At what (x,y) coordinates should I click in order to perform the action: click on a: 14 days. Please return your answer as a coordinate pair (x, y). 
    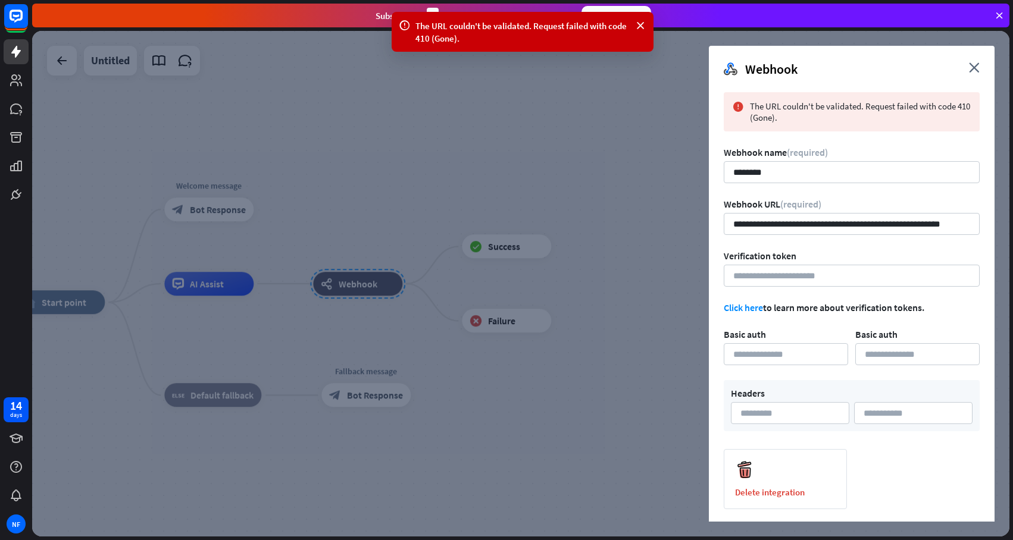
    Looking at the image, I should click on (16, 410).